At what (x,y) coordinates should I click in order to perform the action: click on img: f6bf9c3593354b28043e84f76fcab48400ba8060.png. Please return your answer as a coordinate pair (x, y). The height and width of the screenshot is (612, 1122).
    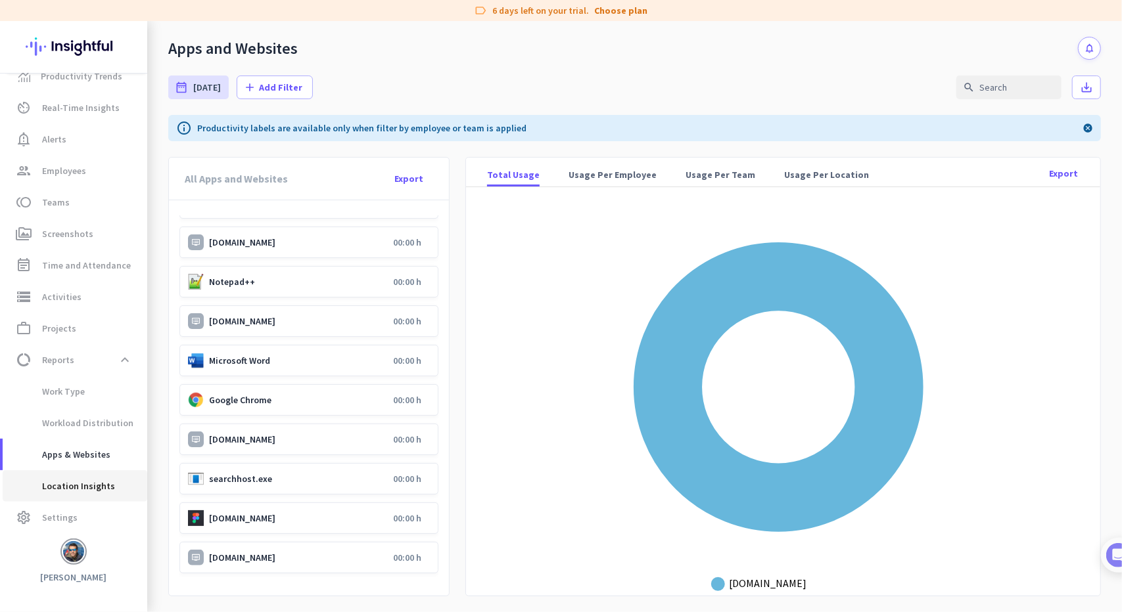
    Looking at the image, I should click on (196, 400).